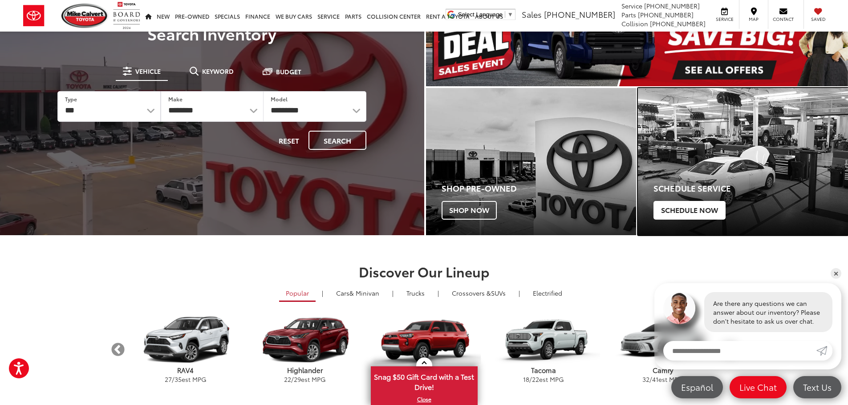 The height and width of the screenshot is (405, 848). Describe the element at coordinates (538, 189) in the screenshot. I see `h4: Shop Pre-Owned` at that location.